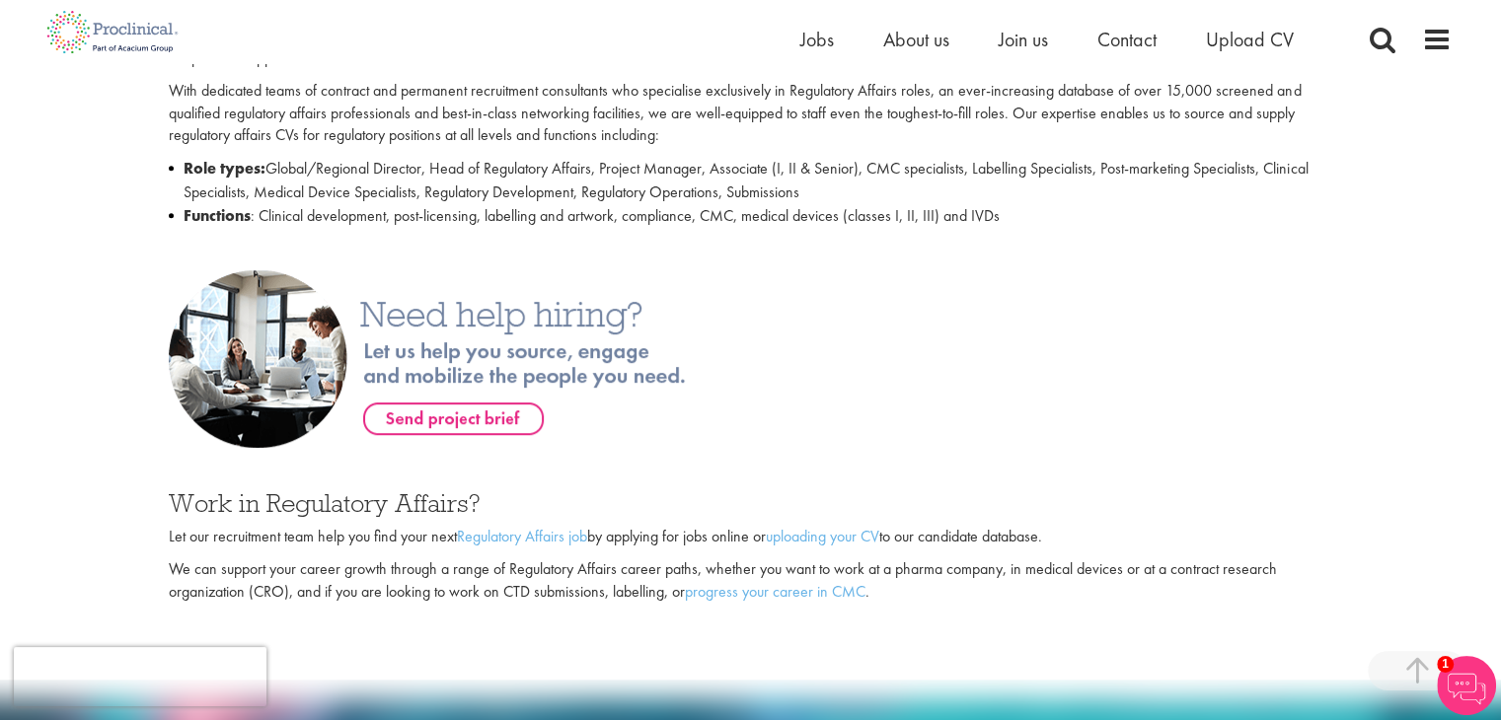 The image size is (1501, 720). What do you see at coordinates (916, 39) in the screenshot?
I see `span: About us` at bounding box center [916, 39].